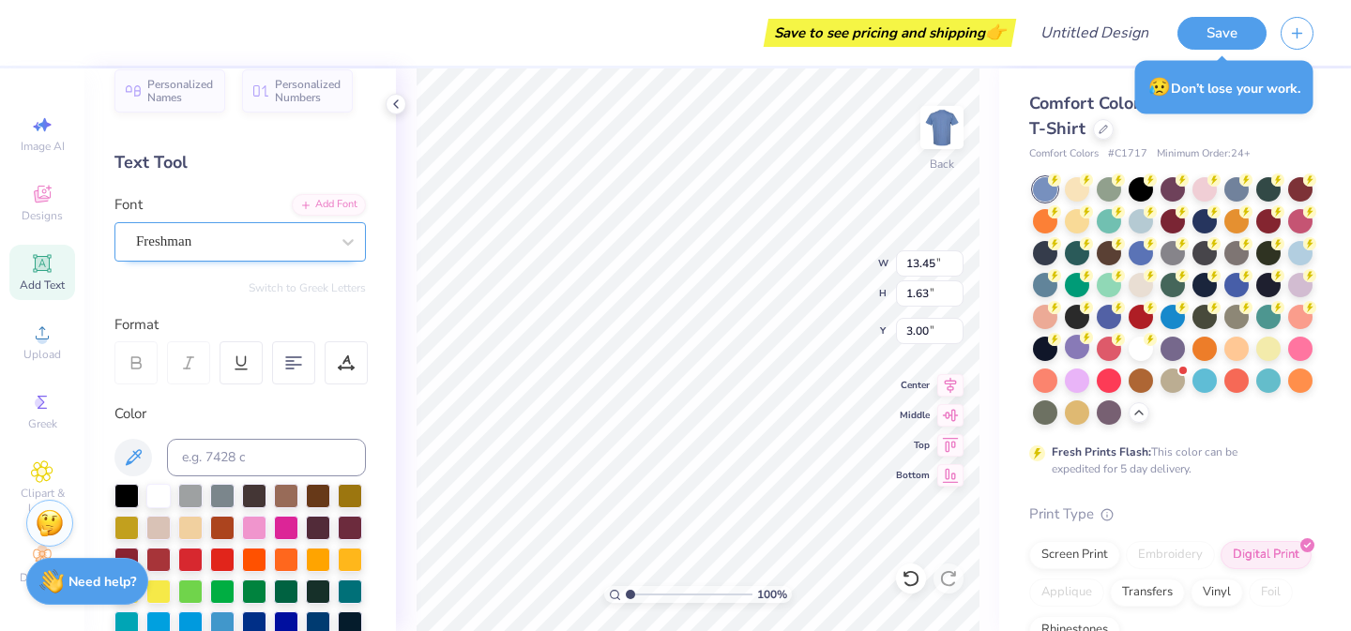 Image resolution: width=1351 pixels, height=631 pixels. I want to click on span: Comfort Colors, so click(1064, 154).